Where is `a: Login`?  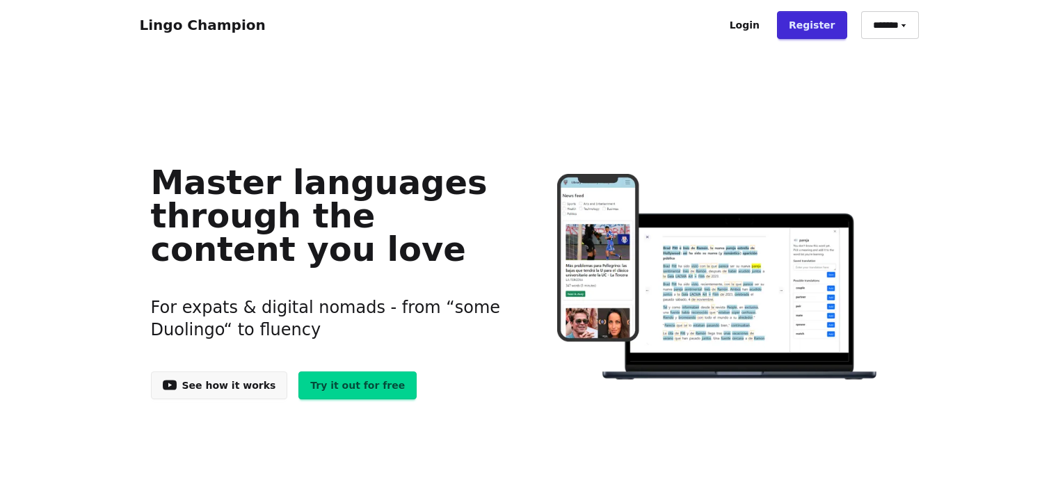
a: Login is located at coordinates (744, 25).